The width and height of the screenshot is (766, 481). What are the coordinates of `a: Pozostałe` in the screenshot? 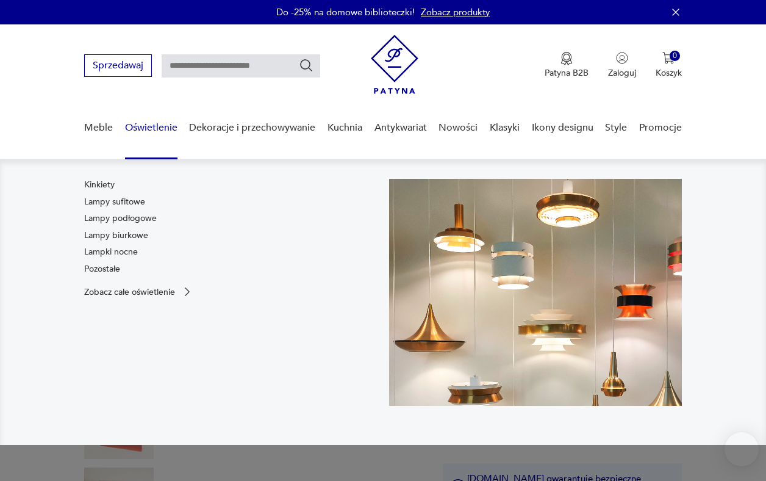 It's located at (102, 269).